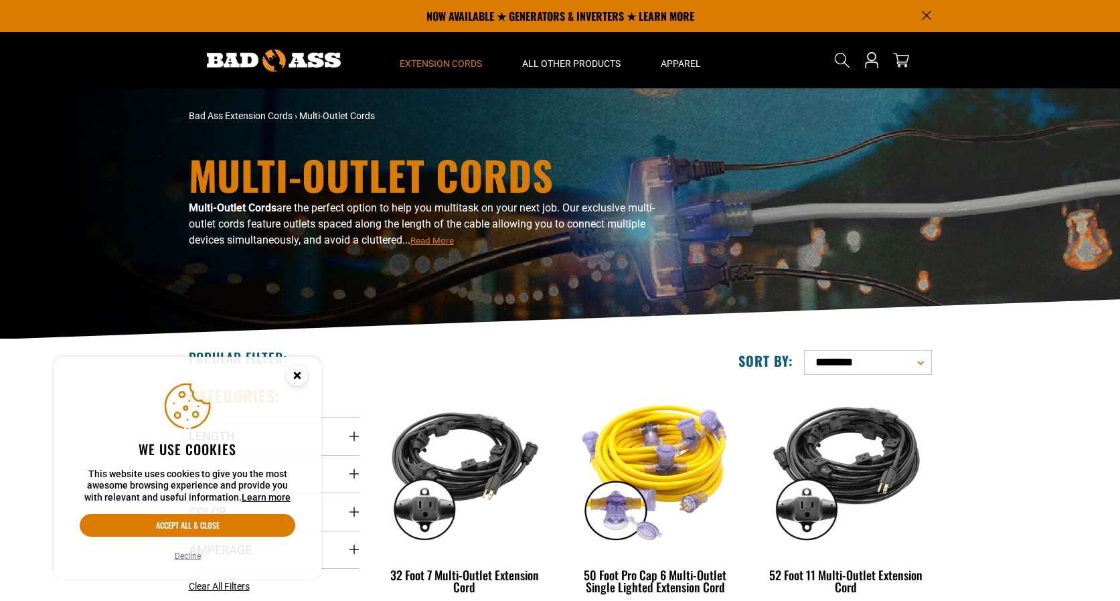  What do you see at coordinates (188, 486) in the screenshot?
I see `p: This website uses cookies to give you the most awesome browsing experience and provide you with r...` at bounding box center [188, 486].